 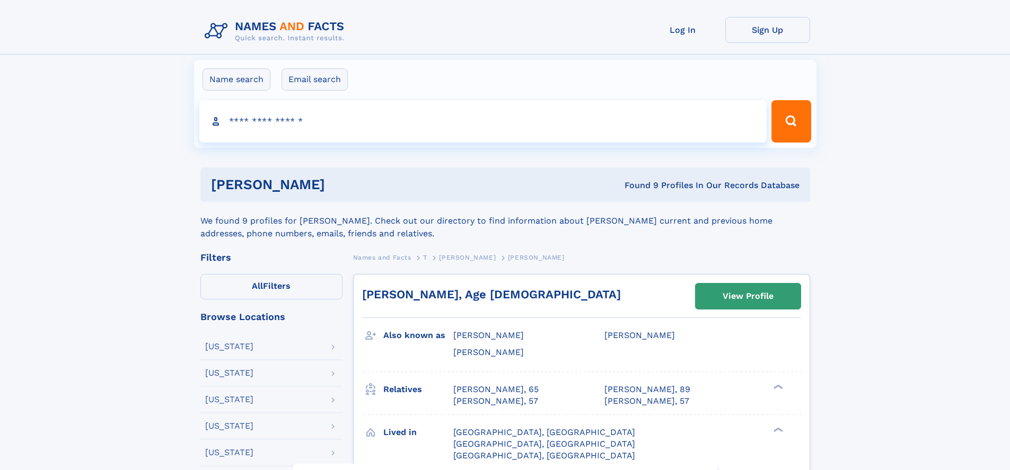 I want to click on h3: Lived in, so click(x=418, y=433).